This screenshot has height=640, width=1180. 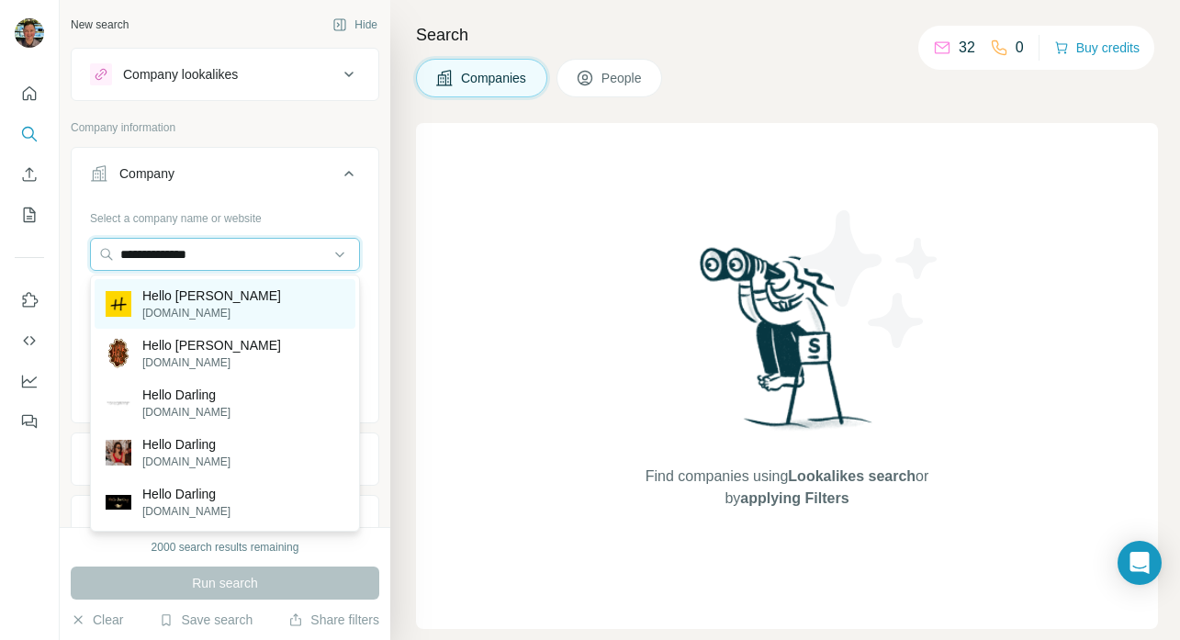 I want to click on button: My lists, so click(x=29, y=215).